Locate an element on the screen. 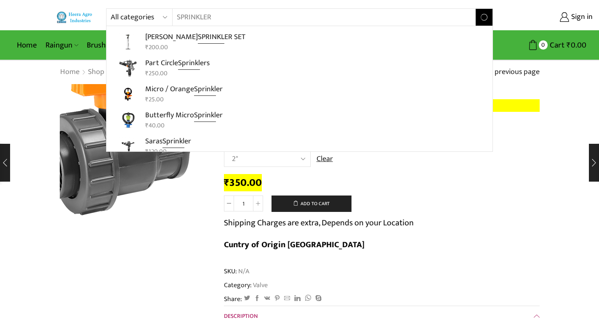 This screenshot has height=325, width=599. bdi: 40.00 is located at coordinates (155, 125).